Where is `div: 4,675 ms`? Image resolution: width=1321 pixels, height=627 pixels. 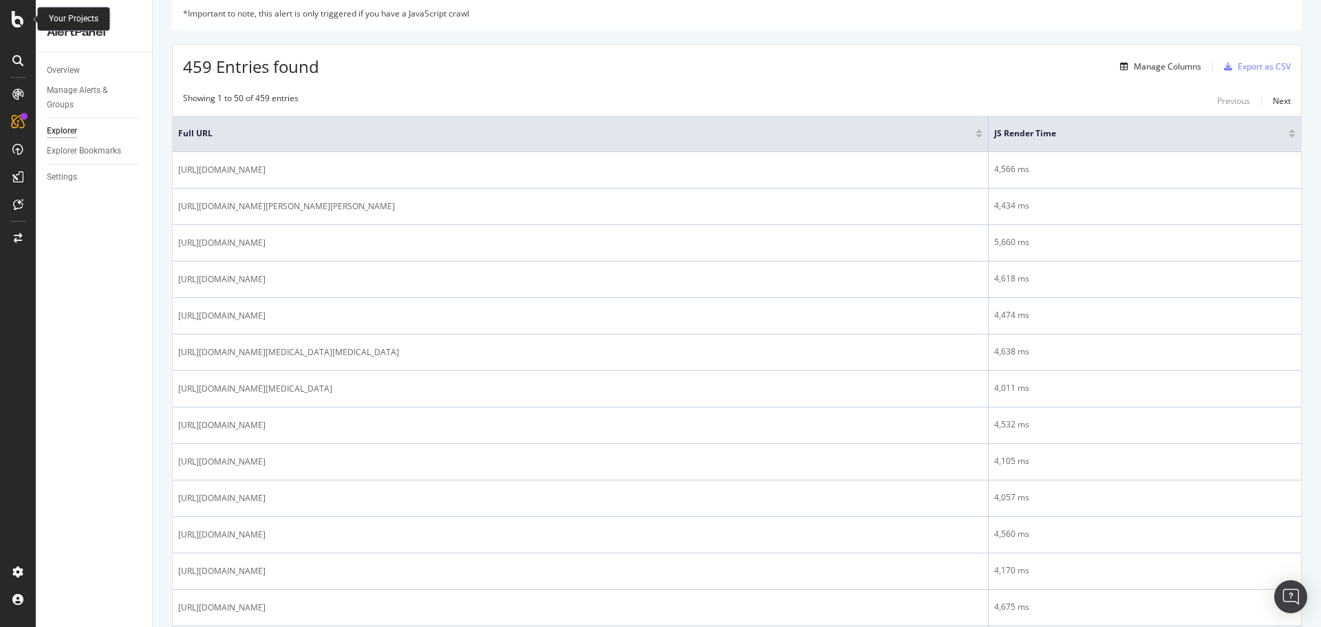 div: 4,675 ms is located at coordinates (1145, 607).